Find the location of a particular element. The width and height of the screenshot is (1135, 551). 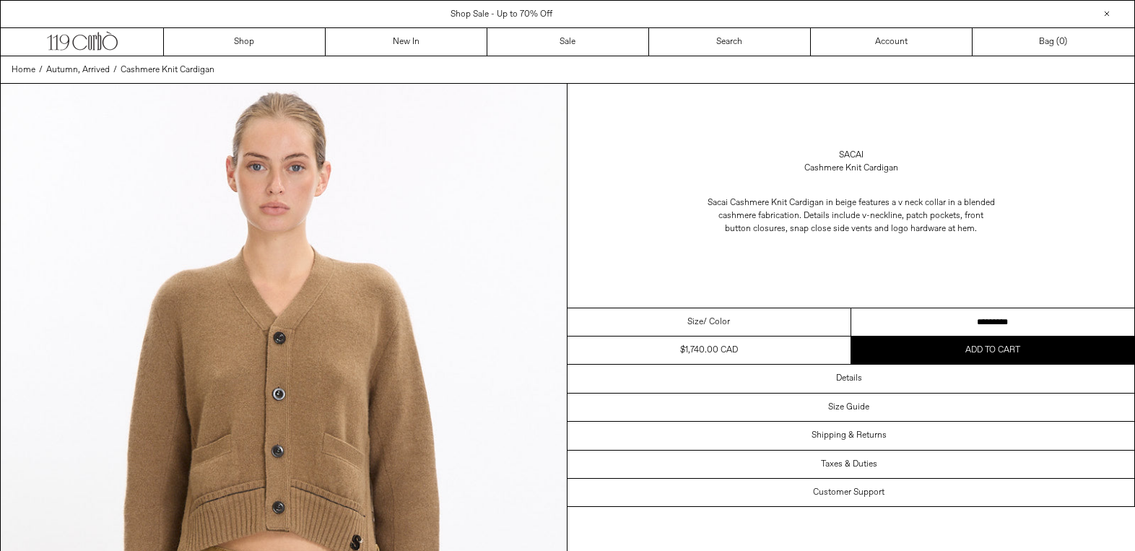

span: Size is located at coordinates (695, 322).